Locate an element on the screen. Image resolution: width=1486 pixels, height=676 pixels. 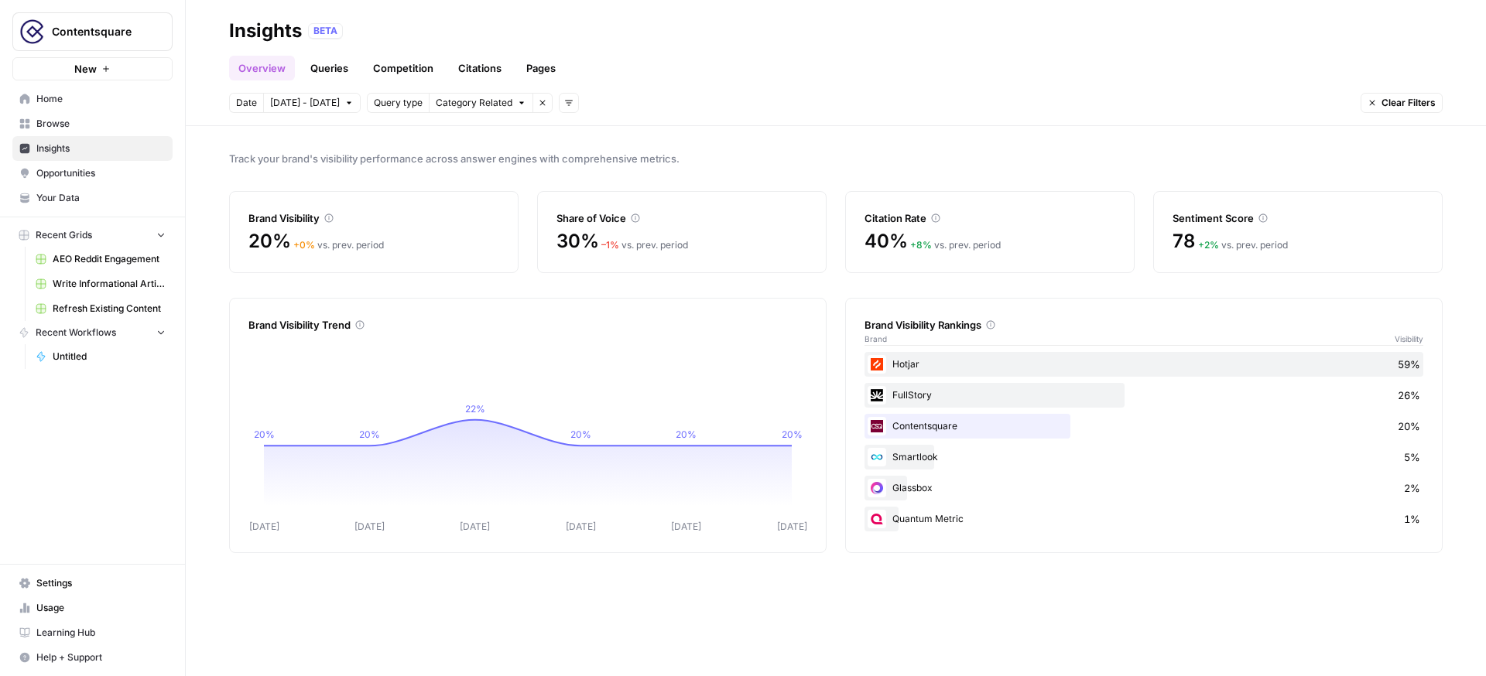
div: Citation Rate is located at coordinates (990, 218).